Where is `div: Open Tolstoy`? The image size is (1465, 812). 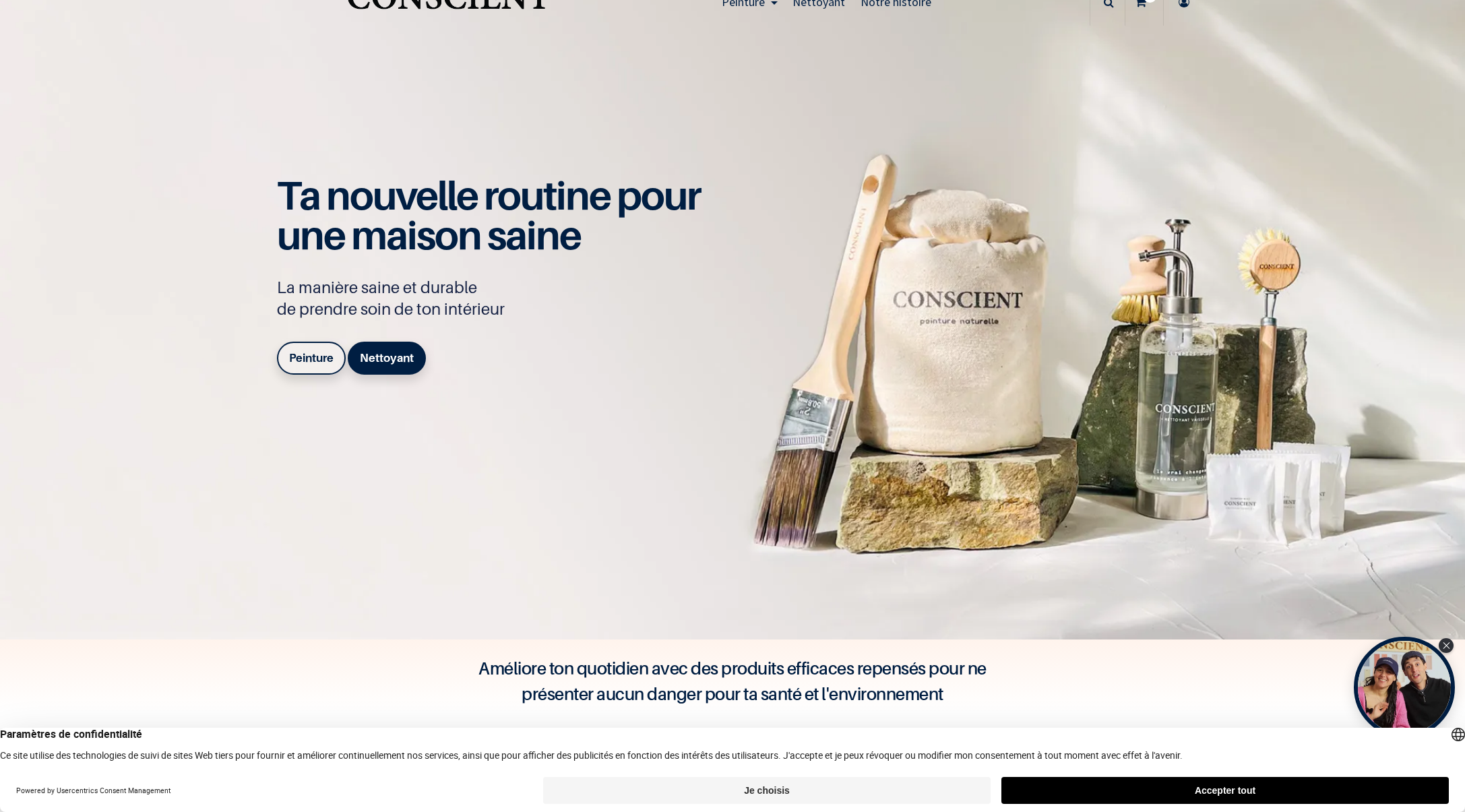 div: Open Tolstoy is located at coordinates (1404, 687).